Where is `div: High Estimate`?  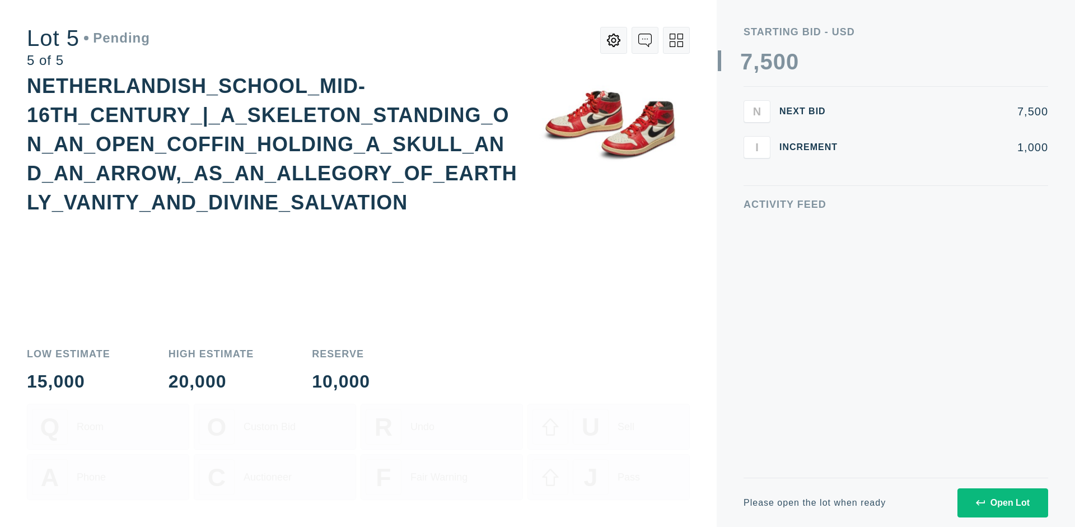
div: High Estimate is located at coordinates (211, 354).